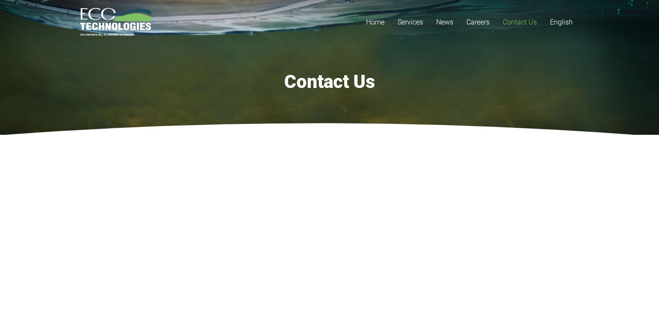  What do you see at coordinates (330, 82) in the screenshot?
I see `h1: Contact Us` at bounding box center [330, 82].